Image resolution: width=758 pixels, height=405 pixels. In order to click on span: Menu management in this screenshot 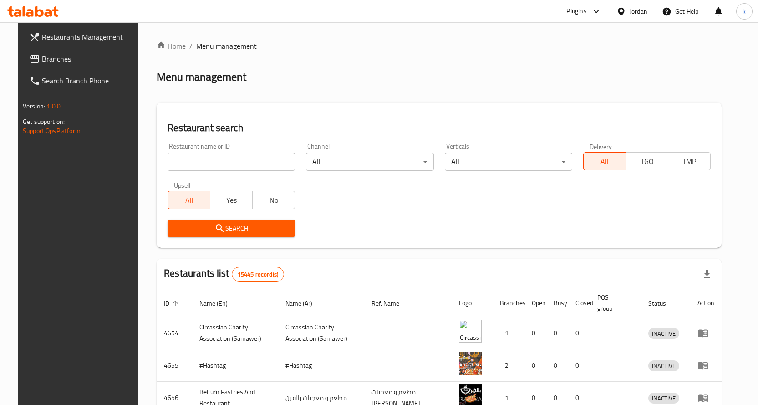, I will do `click(226, 46)`.